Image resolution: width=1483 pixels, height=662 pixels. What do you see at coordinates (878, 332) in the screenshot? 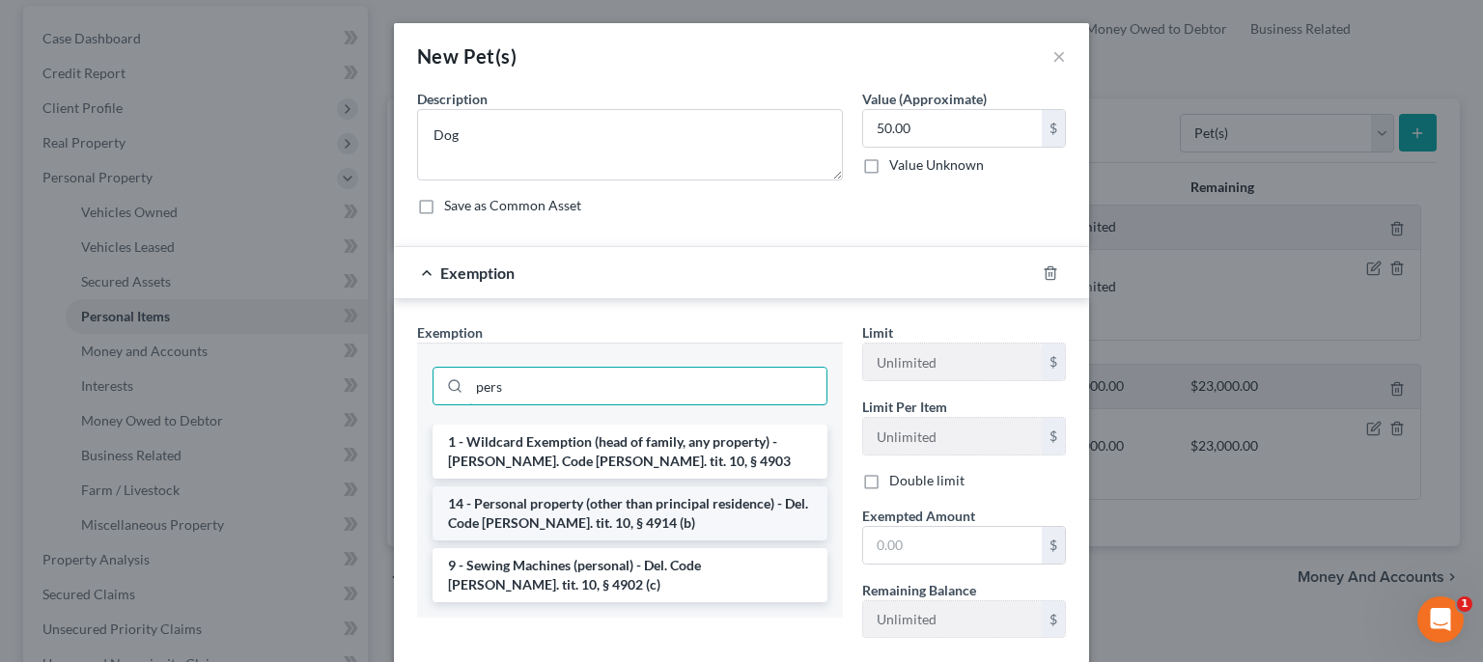
I see `span: Limit` at bounding box center [878, 332].